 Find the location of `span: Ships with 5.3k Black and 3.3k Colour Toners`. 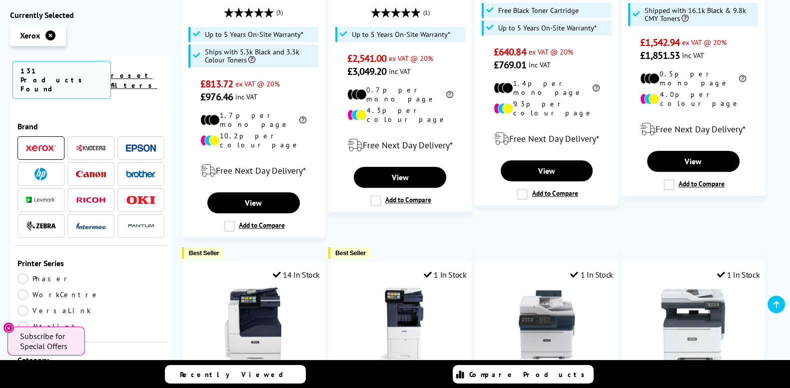

span: Ships with 5.3k Black and 3.3k Colour Toners is located at coordinates (260, 56).